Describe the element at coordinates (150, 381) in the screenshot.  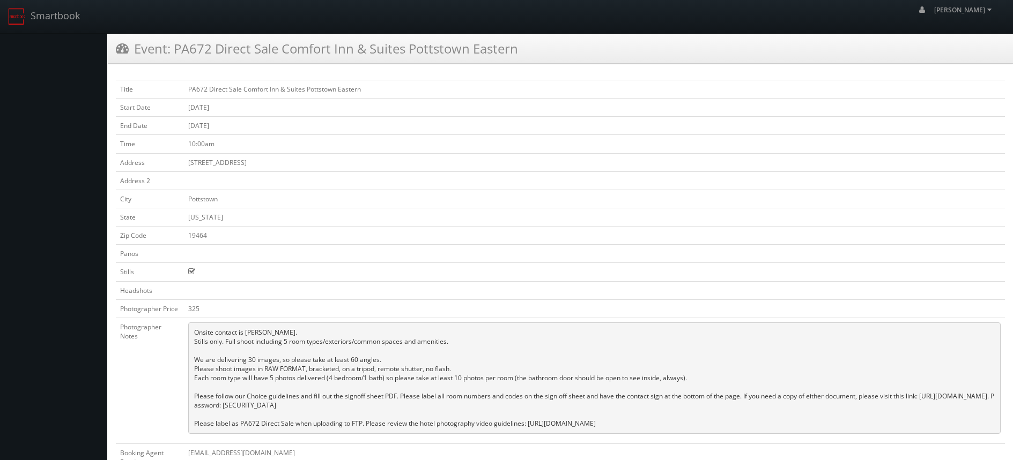
I see `td: Photographer Notes` at that location.